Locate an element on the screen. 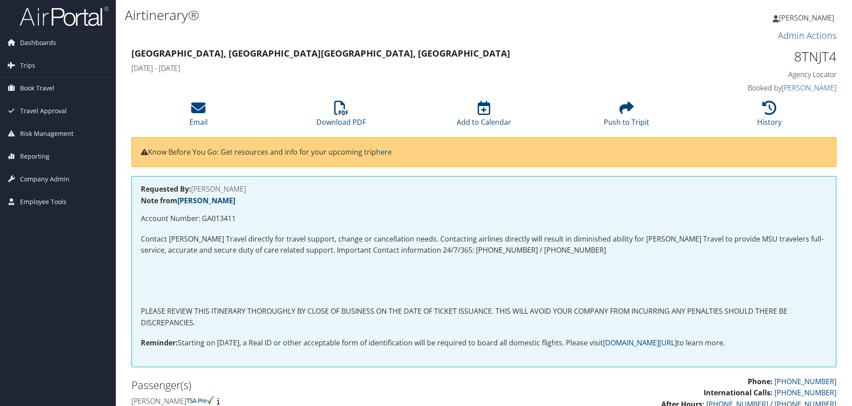 The image size is (852, 406). span: Travel Approval is located at coordinates (43, 111).